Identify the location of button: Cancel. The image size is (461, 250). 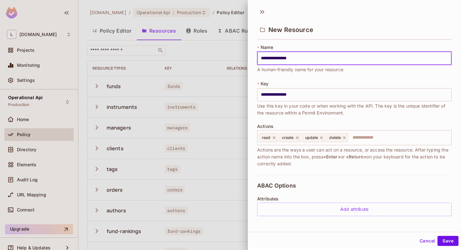
(427, 241).